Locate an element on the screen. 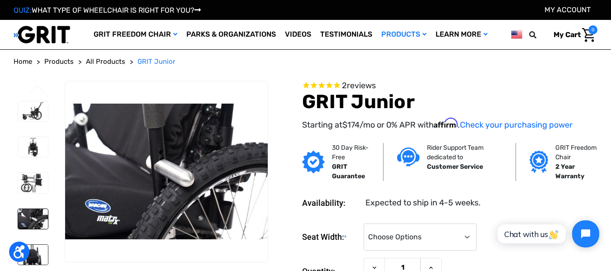 This screenshot has height=271, width=611. img: Customer service is located at coordinates (408, 156).